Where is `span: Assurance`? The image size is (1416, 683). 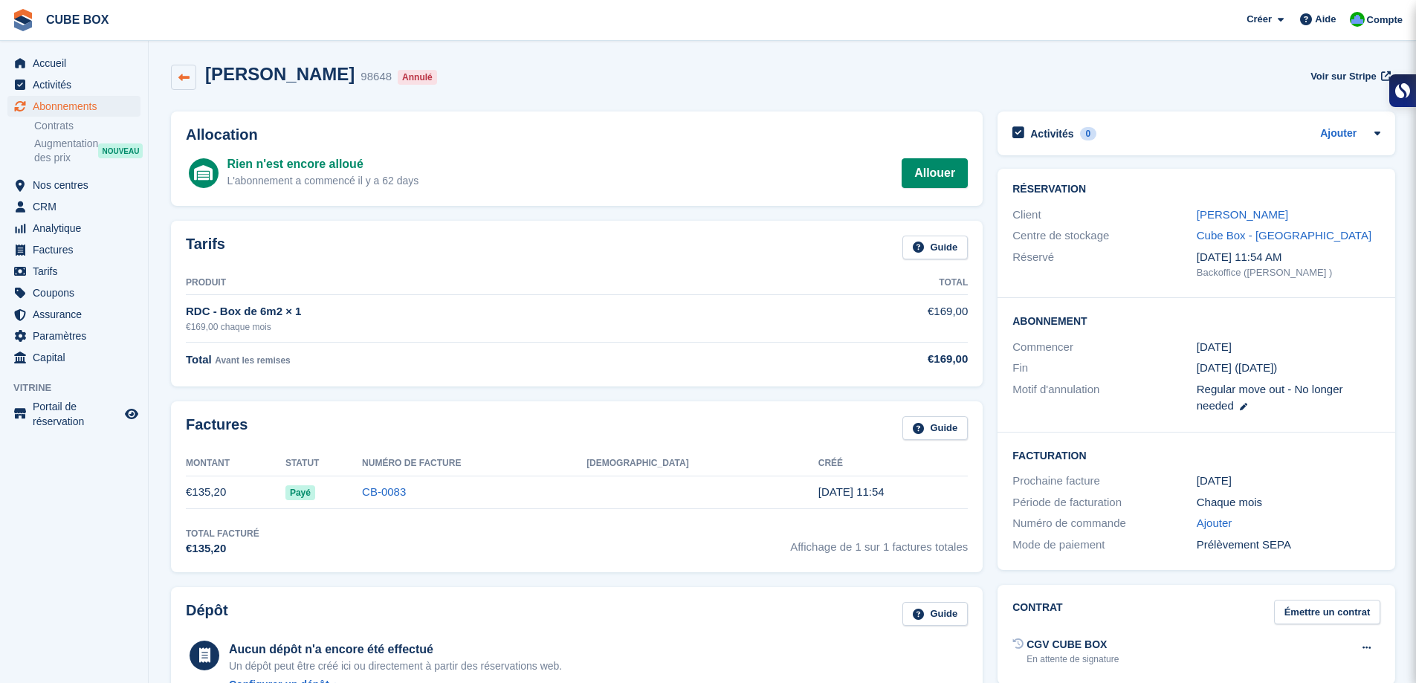 span: Assurance is located at coordinates (77, 314).